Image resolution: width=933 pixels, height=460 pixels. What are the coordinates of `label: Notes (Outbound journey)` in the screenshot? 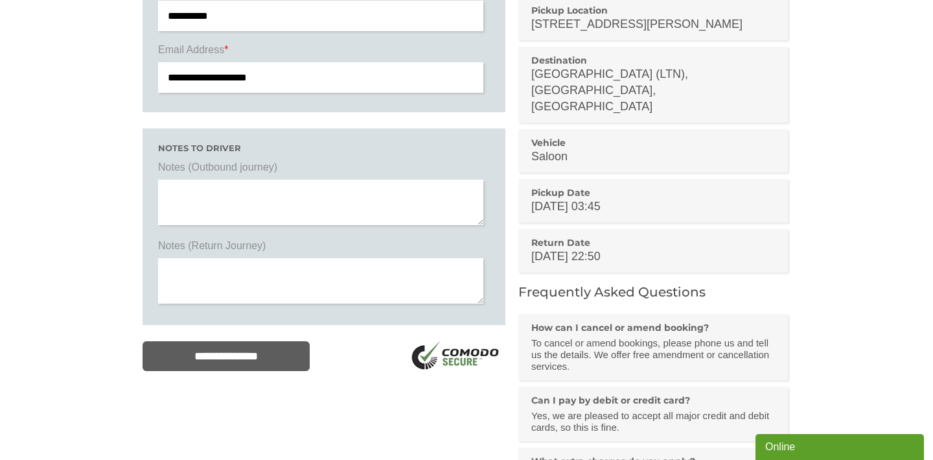 It's located at (324, 170).